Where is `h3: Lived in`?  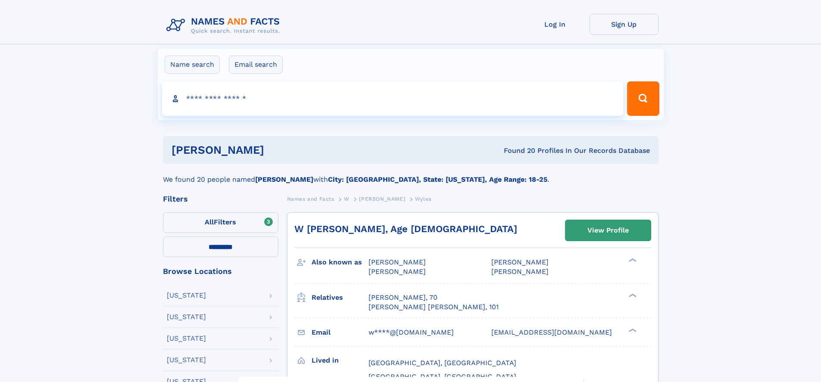
h3: Lived in is located at coordinates (340, 361).